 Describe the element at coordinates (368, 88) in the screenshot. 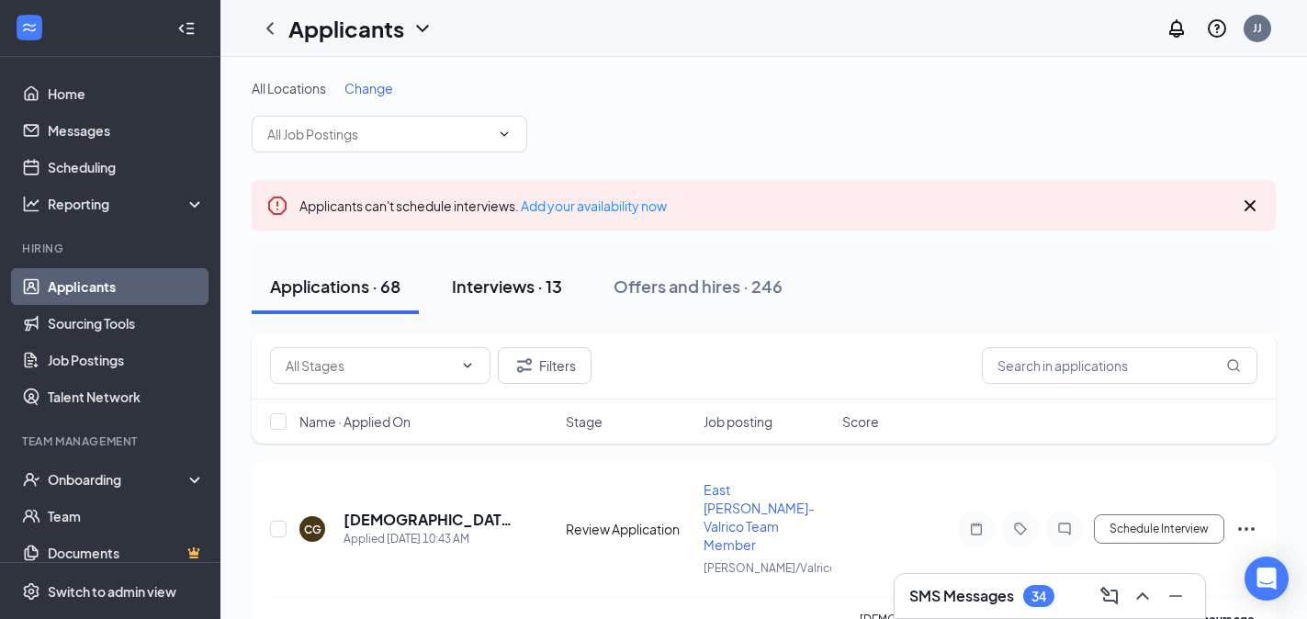

I see `span: Change` at that location.